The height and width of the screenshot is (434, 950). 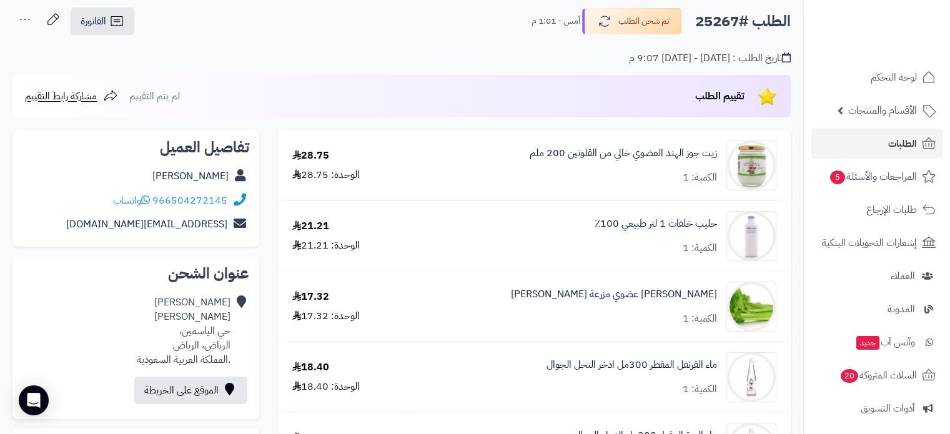 I want to click on a: لوحة التحكم, so click(x=877, y=77).